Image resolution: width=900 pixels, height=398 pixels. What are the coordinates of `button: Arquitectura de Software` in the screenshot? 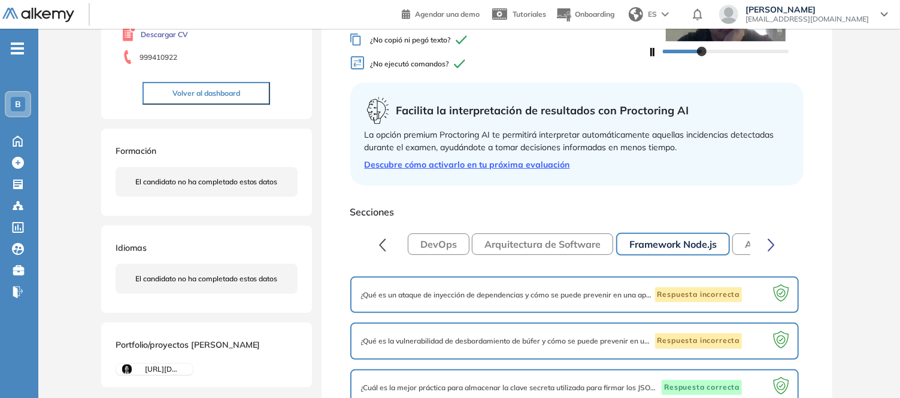 It's located at (543, 244).